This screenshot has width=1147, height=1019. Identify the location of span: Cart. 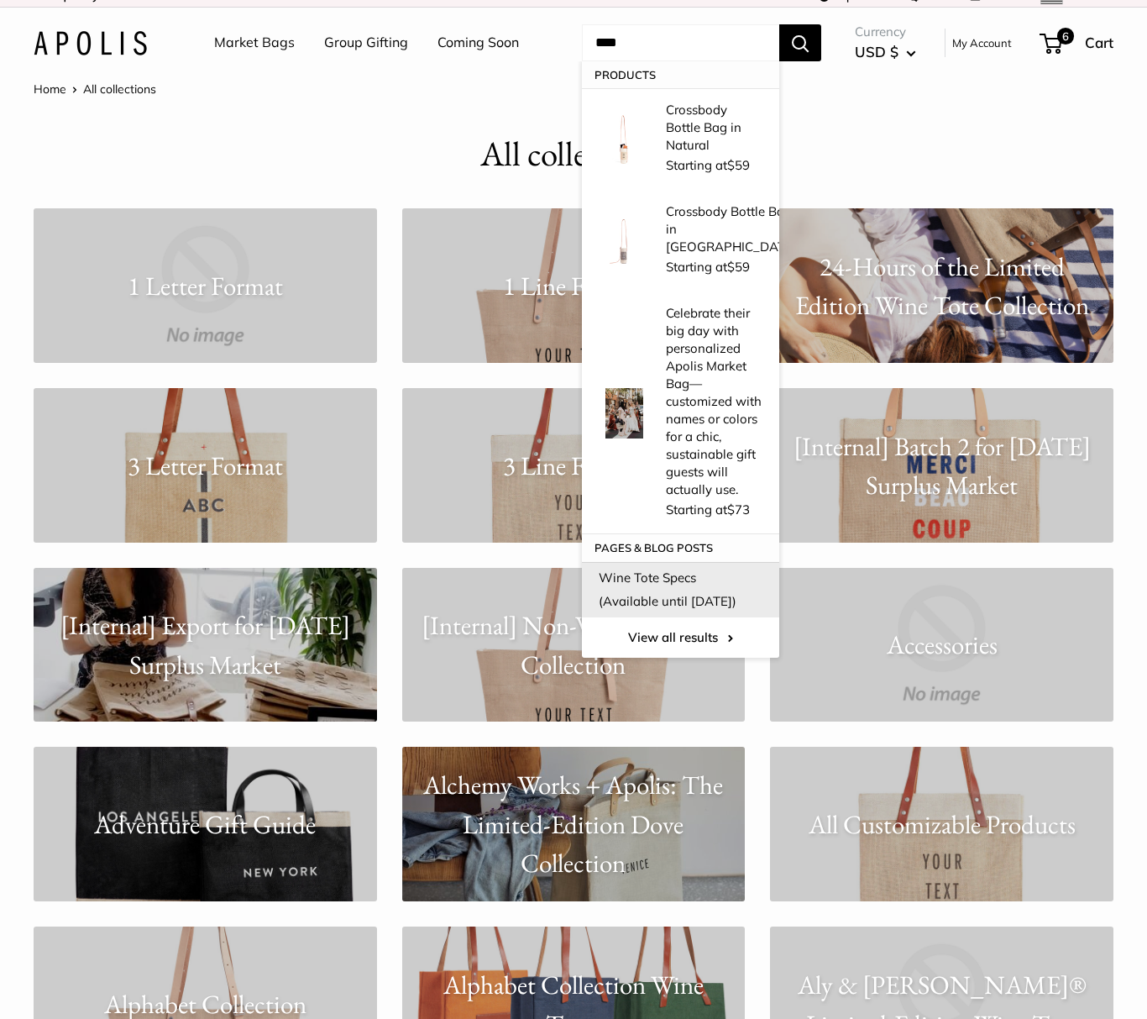
(1099, 42).